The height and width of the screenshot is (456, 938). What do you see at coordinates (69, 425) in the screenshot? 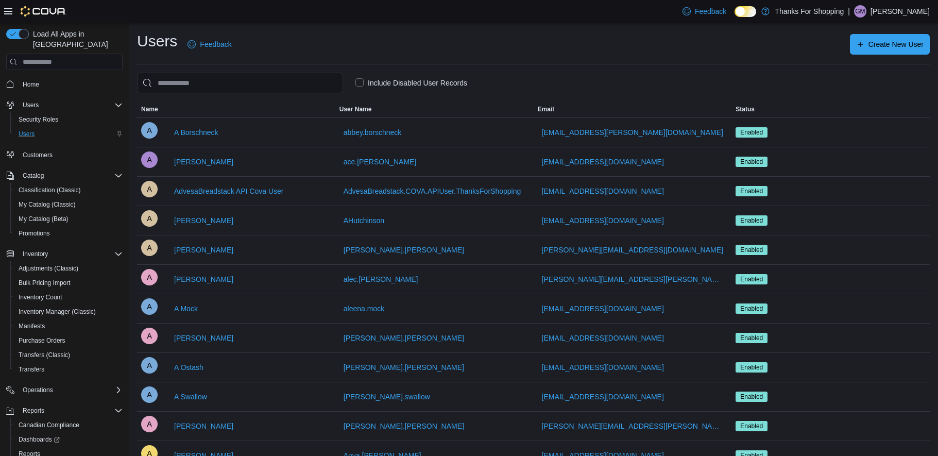
I see `button: Canadian Compliance` at bounding box center [69, 425].